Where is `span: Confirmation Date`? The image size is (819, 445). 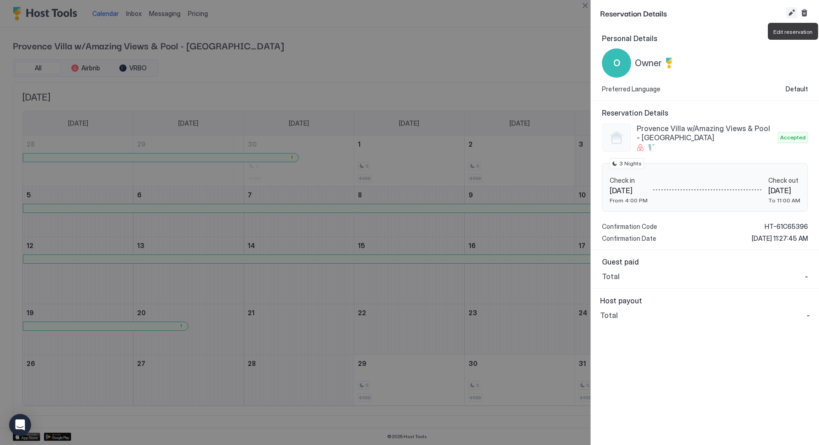 span: Confirmation Date is located at coordinates (629, 239).